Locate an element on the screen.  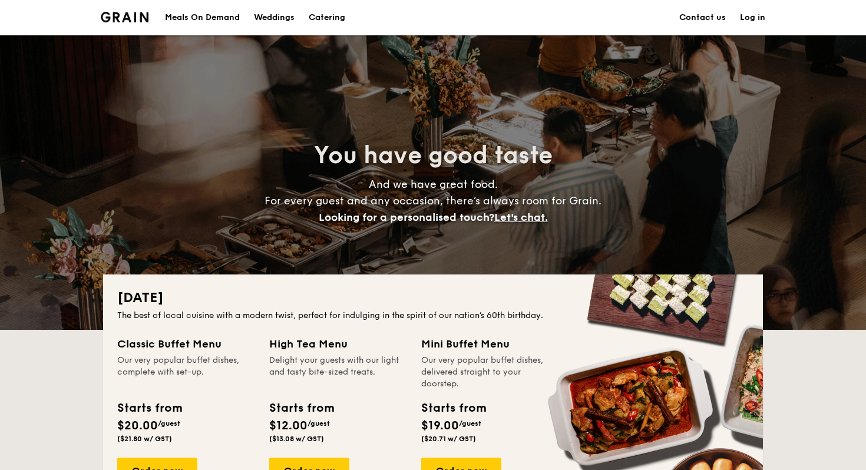
div: Delight your guests with our light and tasty bite-sized treats. is located at coordinates (338, 372).